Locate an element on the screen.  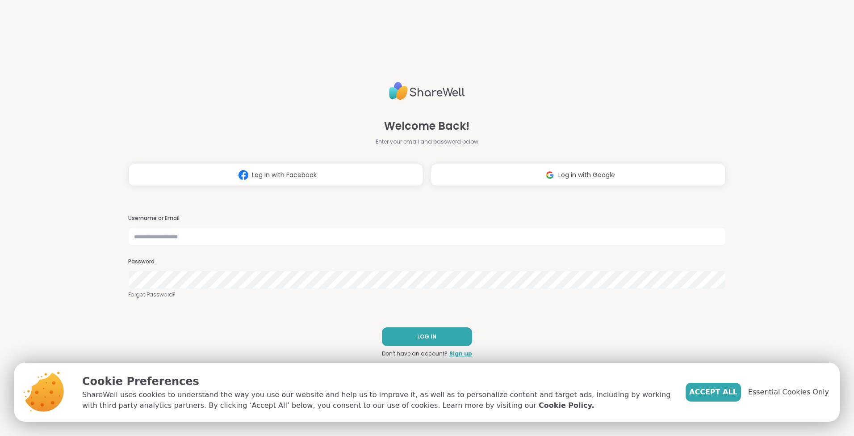
span: Log in with Google is located at coordinates (587, 175).